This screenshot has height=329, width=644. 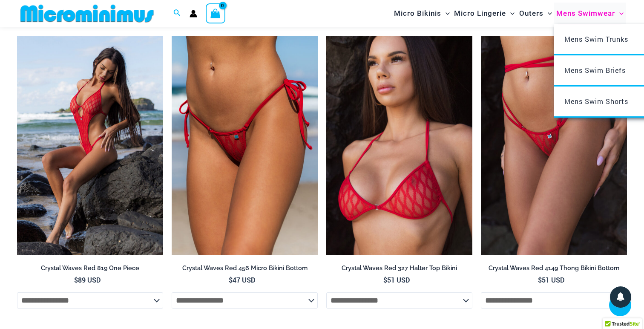 What do you see at coordinates (554, 268) in the screenshot?
I see `h2: Crystal Waves Red 4149 Thong Bikini Bottom` at bounding box center [554, 268].